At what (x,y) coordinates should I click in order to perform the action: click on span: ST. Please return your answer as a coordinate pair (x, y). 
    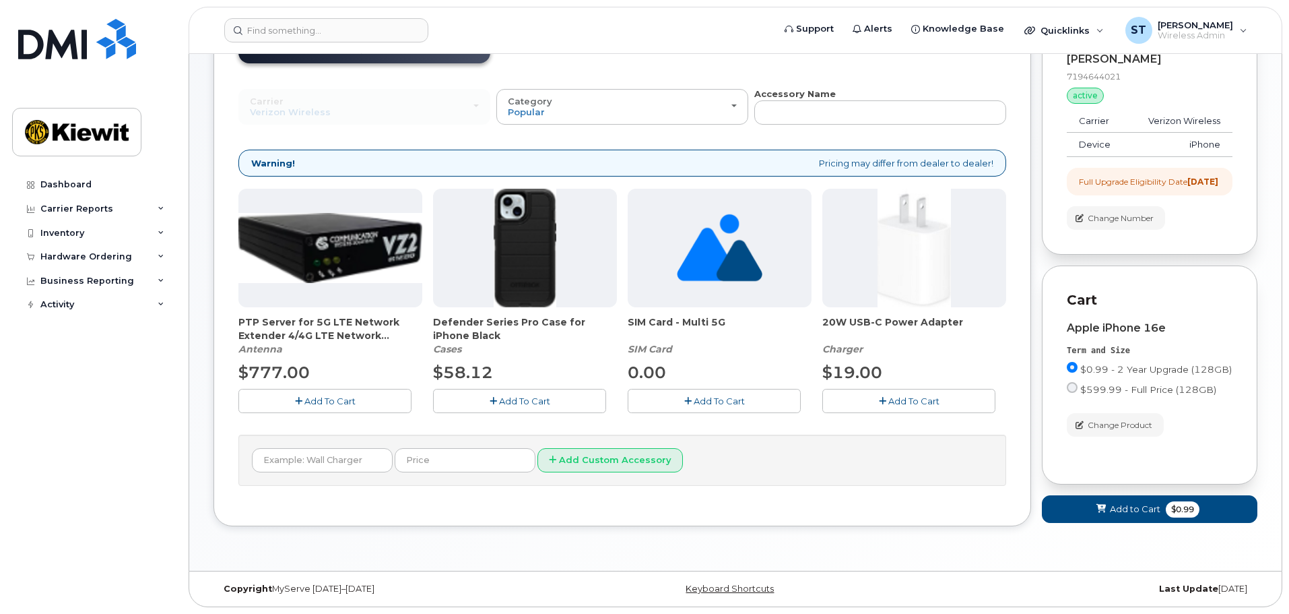
    Looking at the image, I should click on (1138, 30).